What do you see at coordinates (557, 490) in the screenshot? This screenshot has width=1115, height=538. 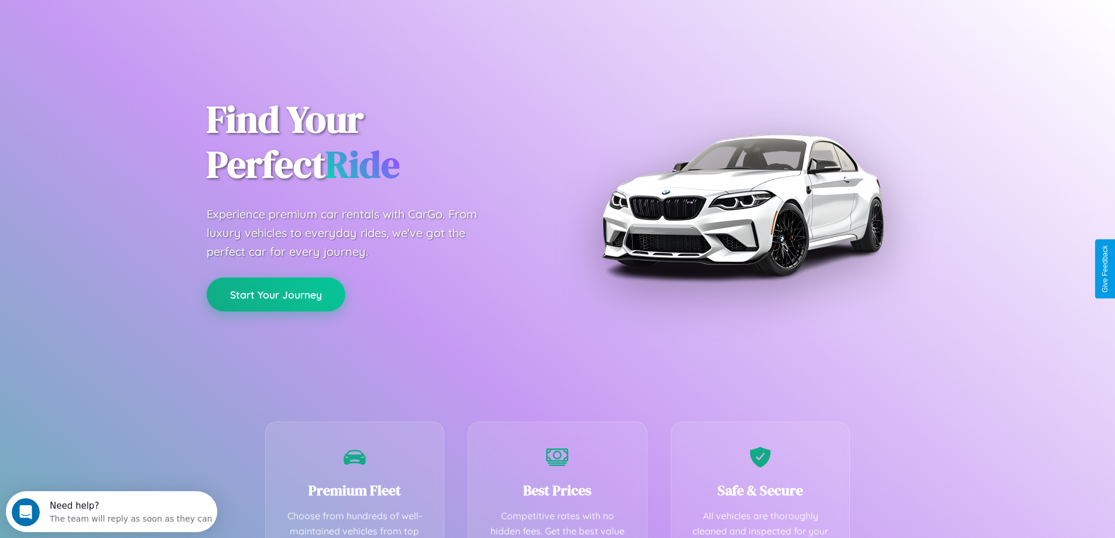 I see `h3: Best Prices` at bounding box center [557, 490].